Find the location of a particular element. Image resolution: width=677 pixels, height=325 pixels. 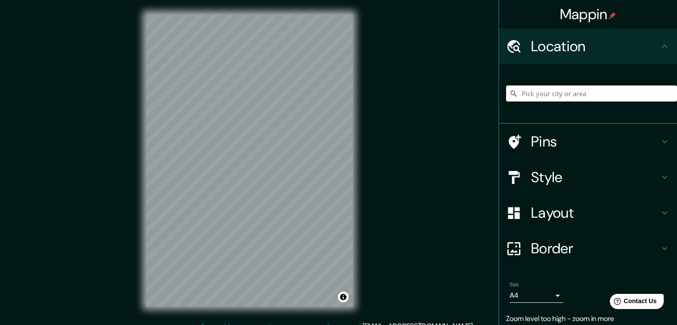

h4: Pins is located at coordinates (595, 142).